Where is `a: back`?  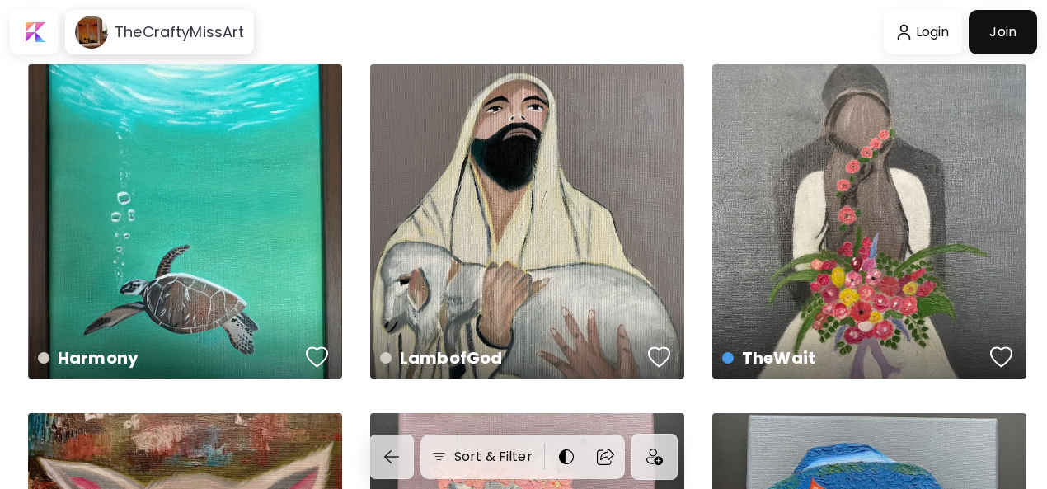 a: back is located at coordinates (395, 457).